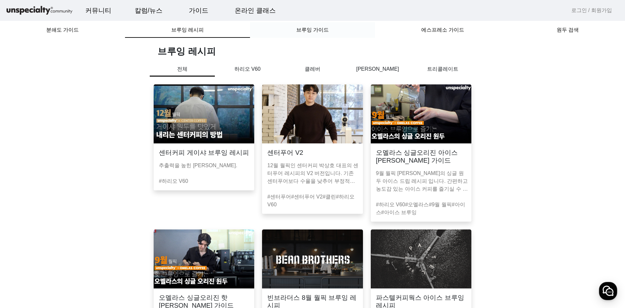 The height and width of the screenshot is (308, 625). I want to click on a: #오멜라스, so click(417, 204).